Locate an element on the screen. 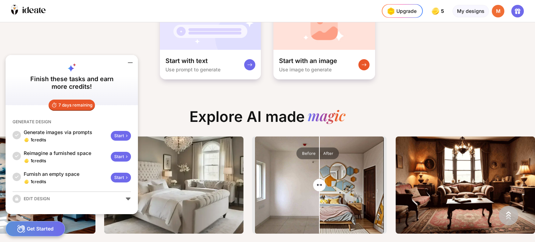  span: 5 is located at coordinates (443, 11).